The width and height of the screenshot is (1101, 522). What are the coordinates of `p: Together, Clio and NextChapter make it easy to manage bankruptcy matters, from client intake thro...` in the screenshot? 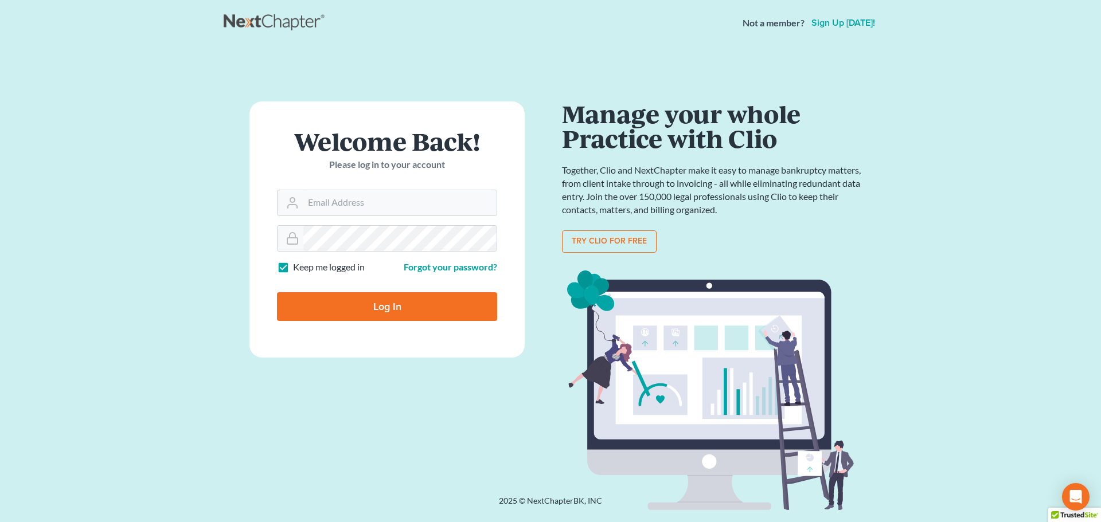 It's located at (714, 190).